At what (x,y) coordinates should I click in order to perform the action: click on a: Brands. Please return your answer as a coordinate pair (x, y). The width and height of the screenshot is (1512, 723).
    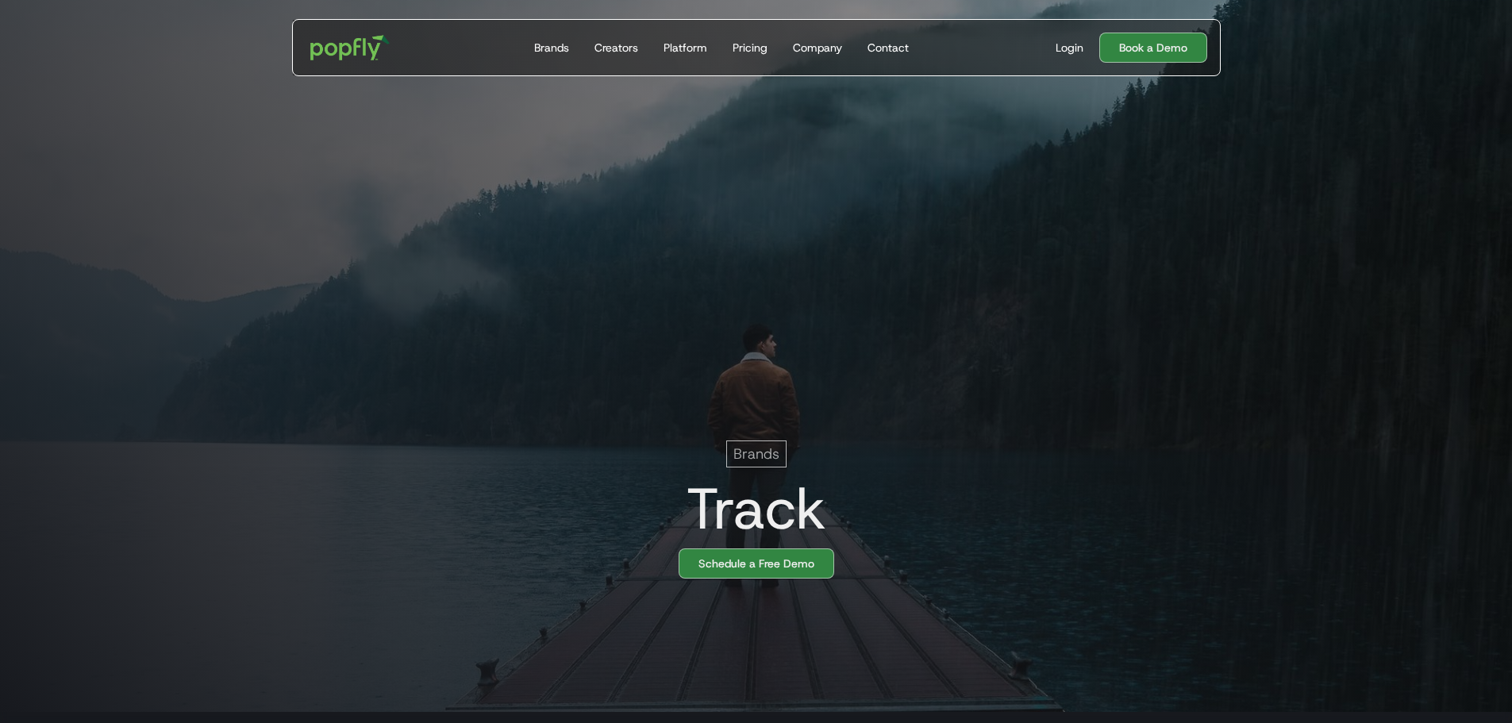
    Looking at the image, I should click on (551, 48).